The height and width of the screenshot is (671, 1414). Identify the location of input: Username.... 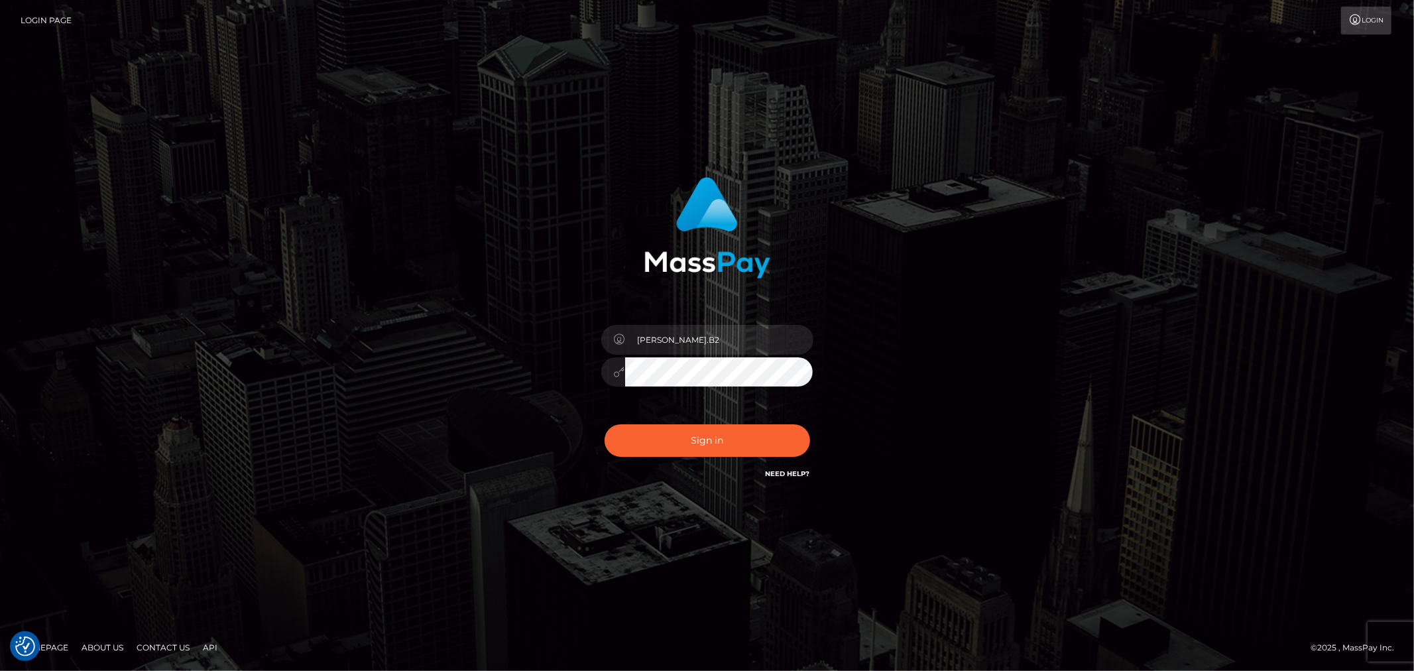
(719, 340).